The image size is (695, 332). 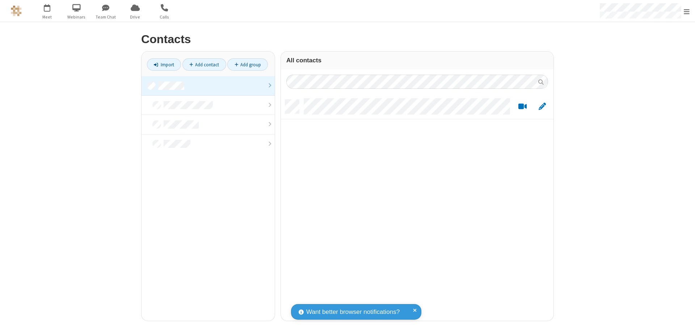 I want to click on span: Want better browser notifications?, so click(x=353, y=312).